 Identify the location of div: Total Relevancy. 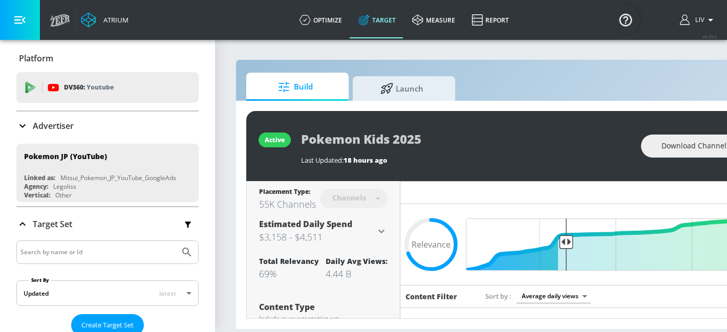
(289, 261).